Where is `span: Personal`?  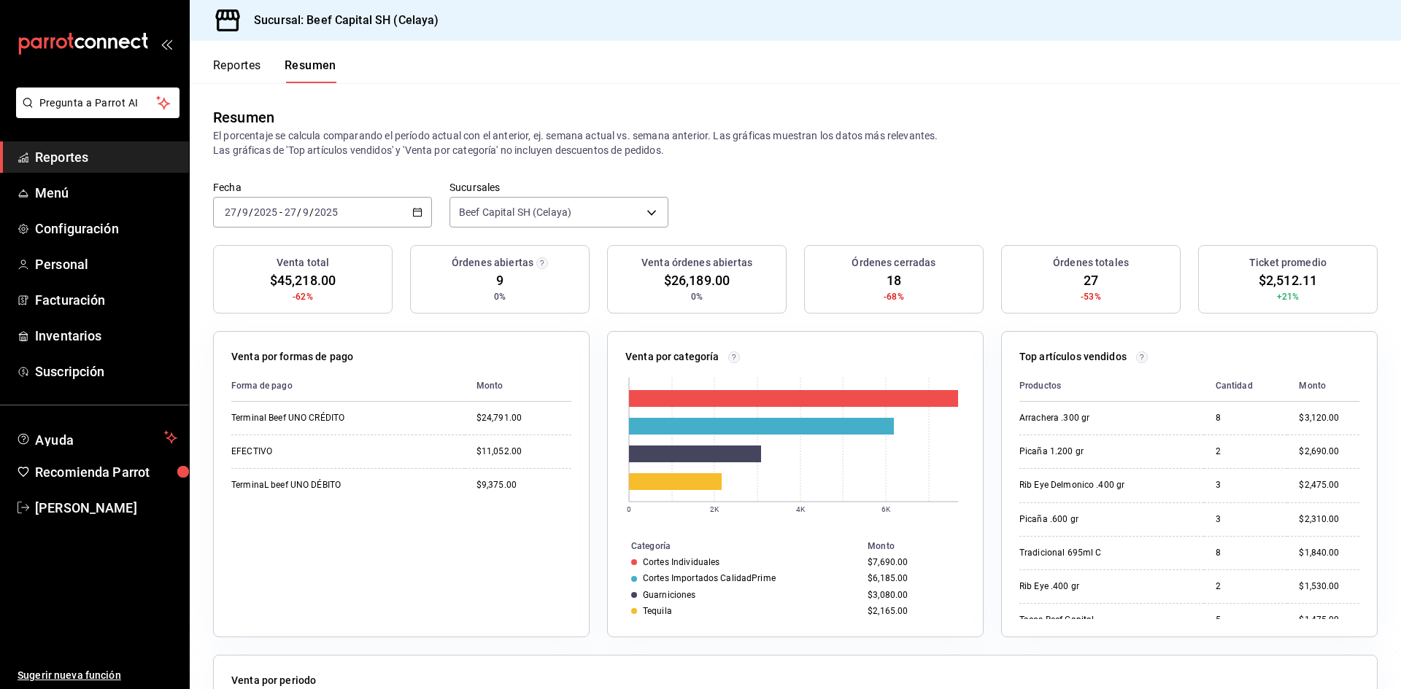 span: Personal is located at coordinates (106, 264).